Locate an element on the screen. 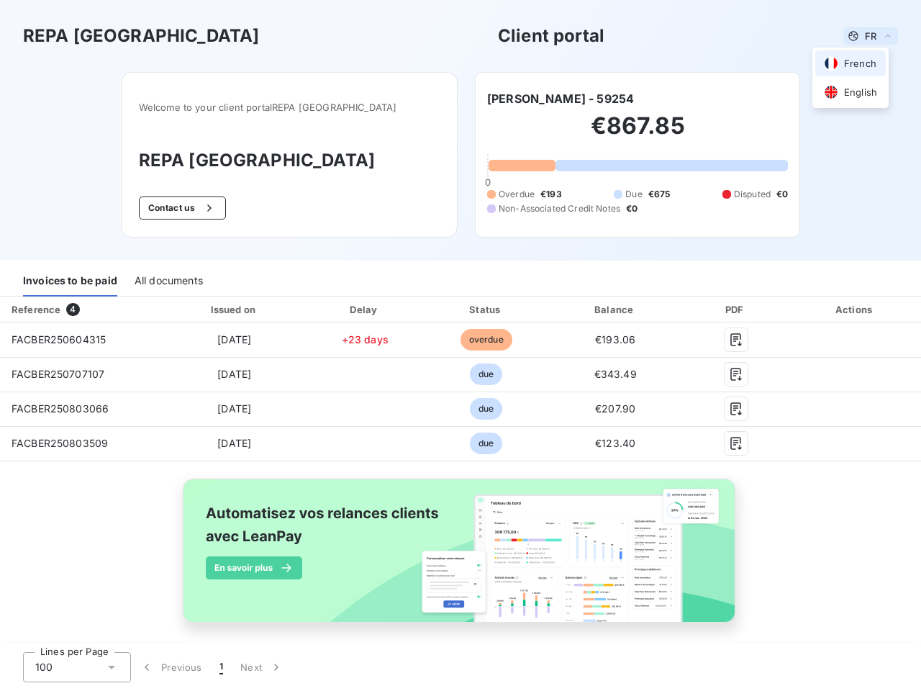  button: Next is located at coordinates (262, 667).